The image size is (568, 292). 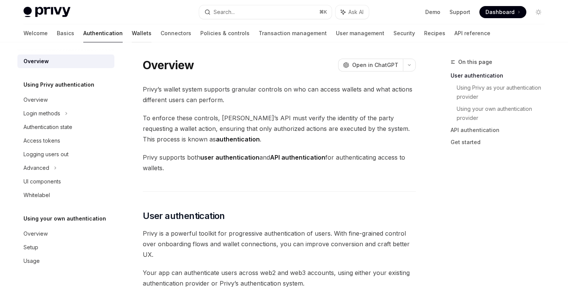 What do you see at coordinates (370, 65) in the screenshot?
I see `button: Open in ChatGPT` at bounding box center [370, 65].